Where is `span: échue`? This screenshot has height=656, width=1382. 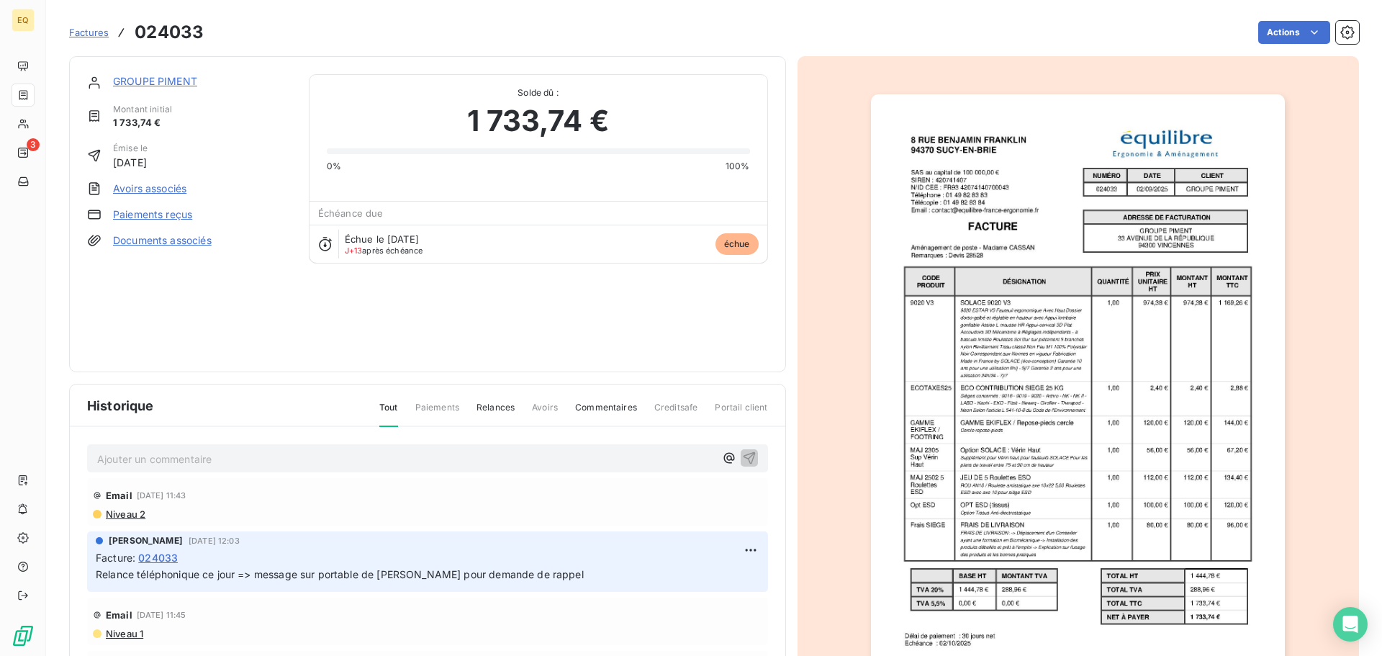 span: échue is located at coordinates (737, 244).